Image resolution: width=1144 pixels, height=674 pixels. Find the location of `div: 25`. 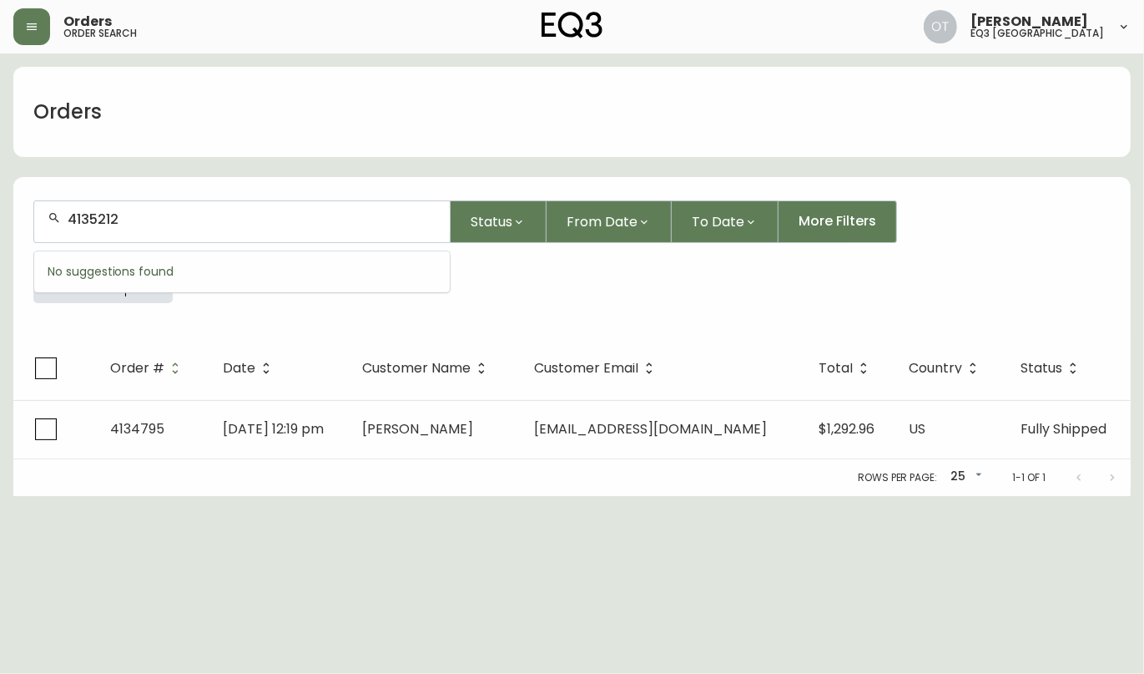

div: 25 is located at coordinates (965, 477).